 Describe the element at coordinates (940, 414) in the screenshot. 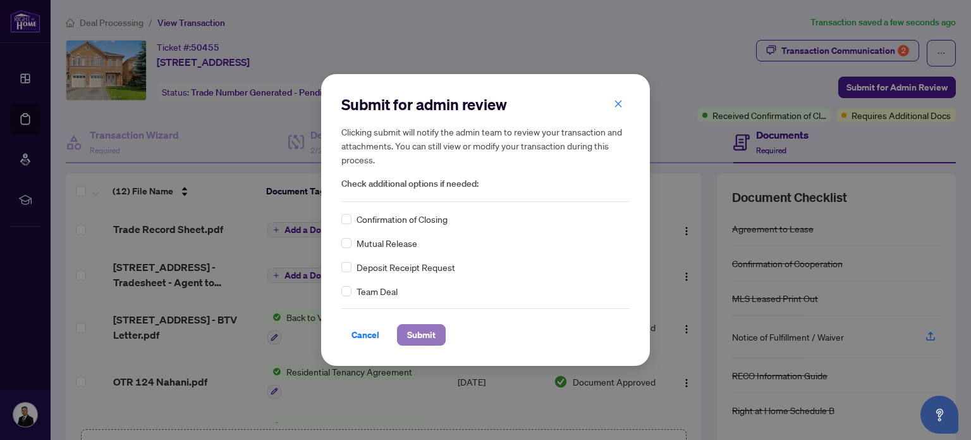

I see `button: Open asap` at that location.